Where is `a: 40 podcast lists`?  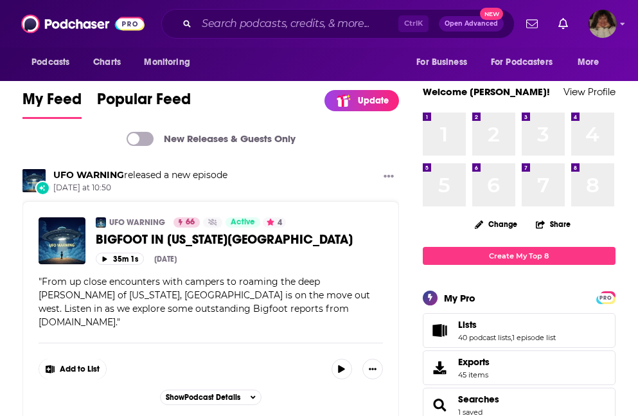
a: 40 podcast lists is located at coordinates (484, 337).